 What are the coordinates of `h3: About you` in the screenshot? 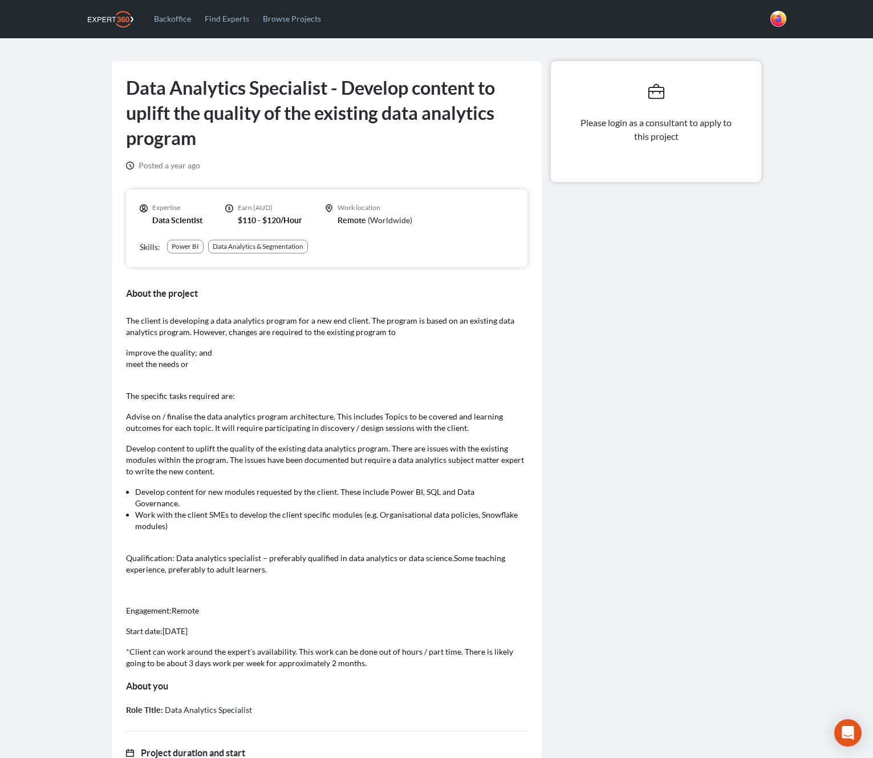 It's located at (327, 686).